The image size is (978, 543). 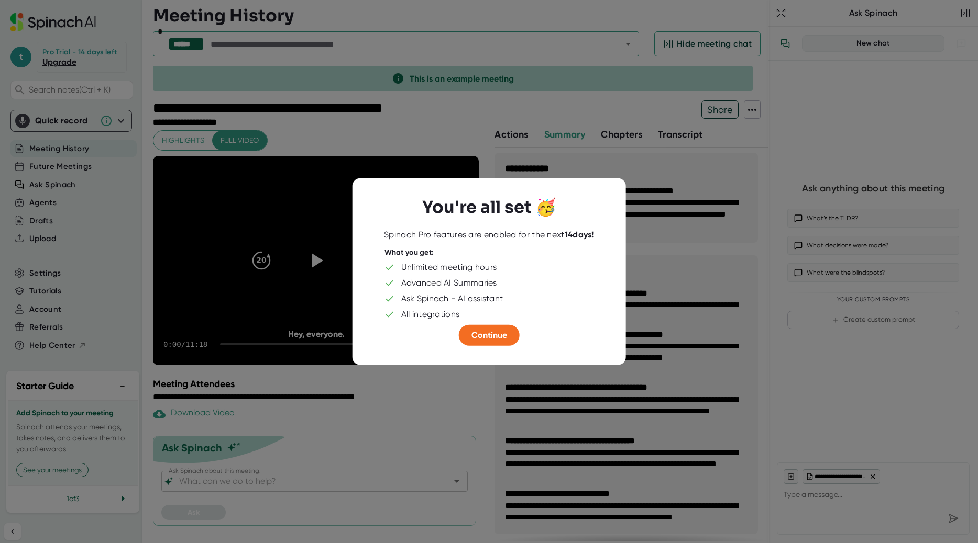 I want to click on div: Advanced AI Summaries, so click(x=449, y=283).